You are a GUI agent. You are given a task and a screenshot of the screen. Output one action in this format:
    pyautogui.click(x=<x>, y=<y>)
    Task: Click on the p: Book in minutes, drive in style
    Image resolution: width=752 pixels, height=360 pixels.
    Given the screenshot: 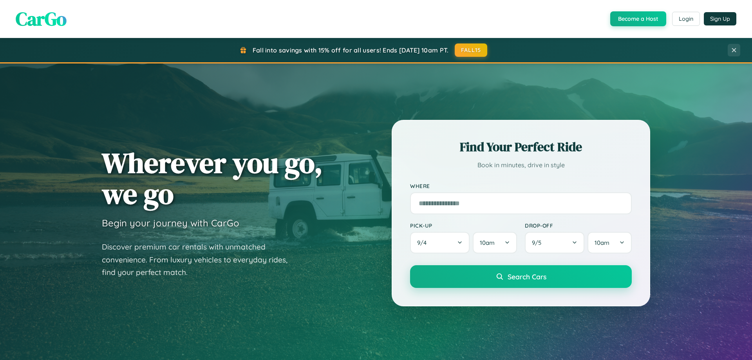 What is the action you would take?
    pyautogui.click(x=521, y=165)
    